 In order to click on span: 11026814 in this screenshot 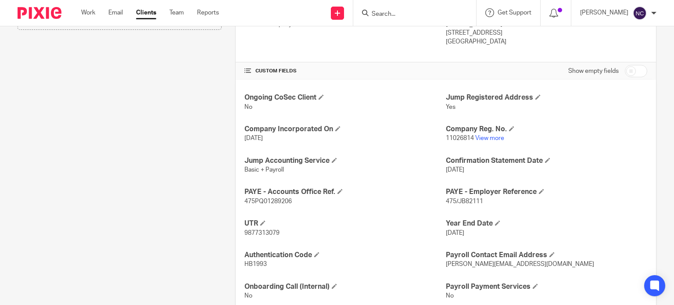, I will do `click(460, 138)`.